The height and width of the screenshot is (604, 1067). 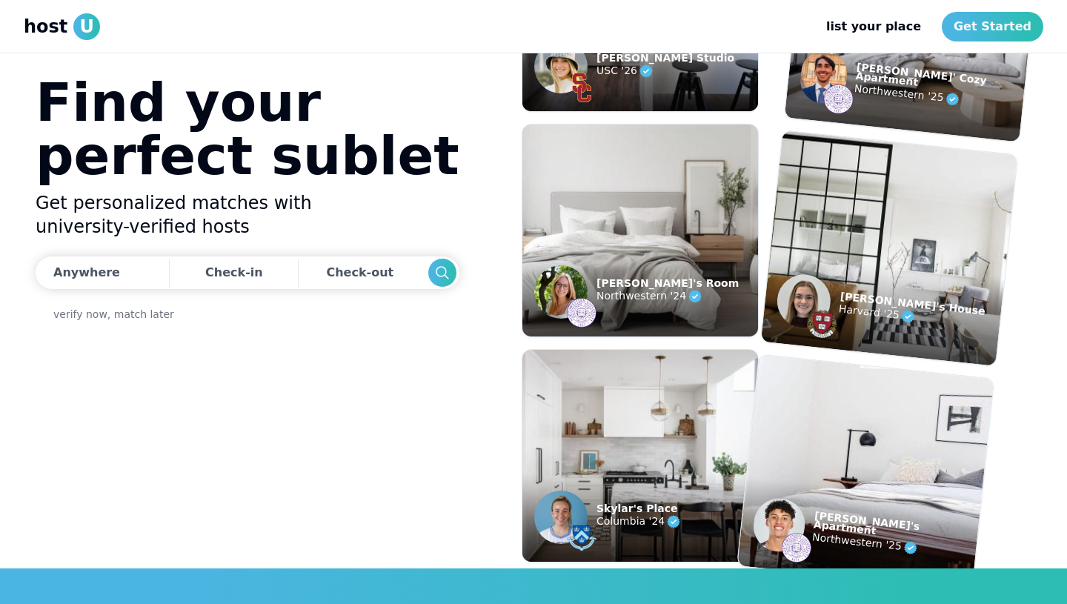 I want to click on p: Harvard '25, so click(x=912, y=317).